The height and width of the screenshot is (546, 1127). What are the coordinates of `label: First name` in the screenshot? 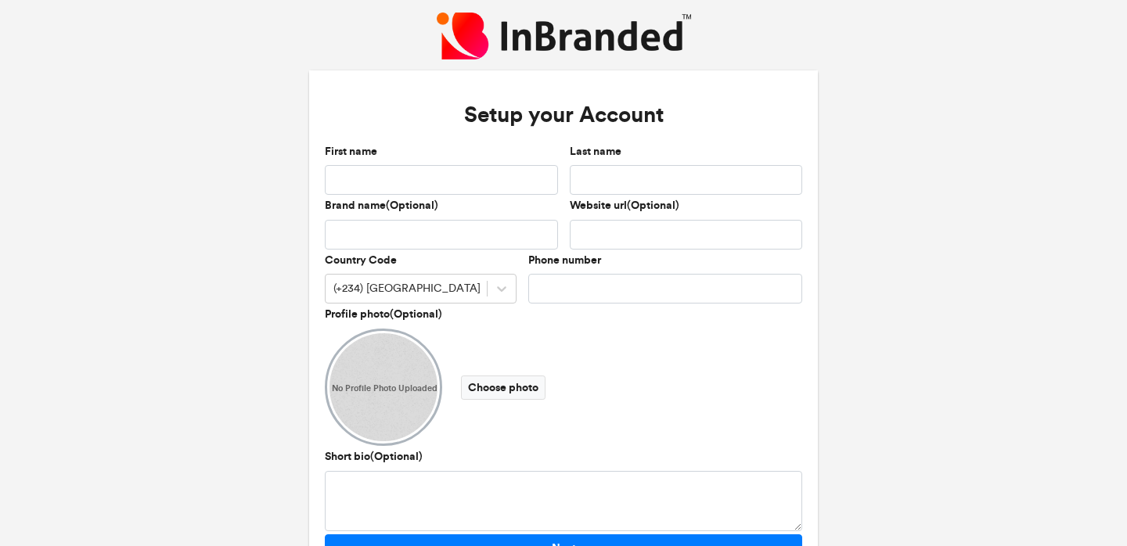 It's located at (351, 152).